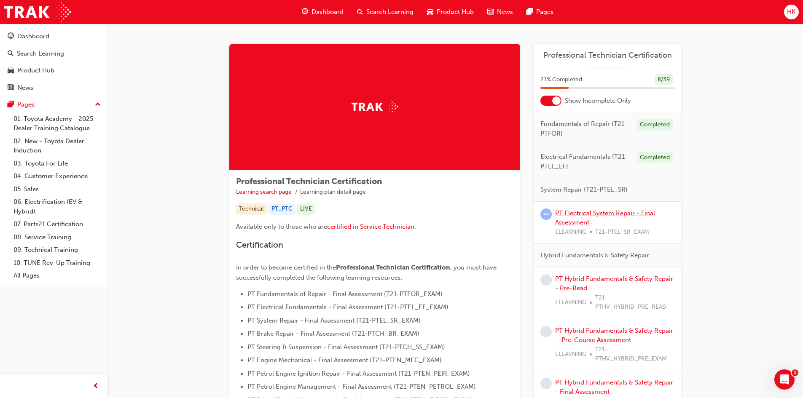  I want to click on span: Dashboard, so click(327, 12).